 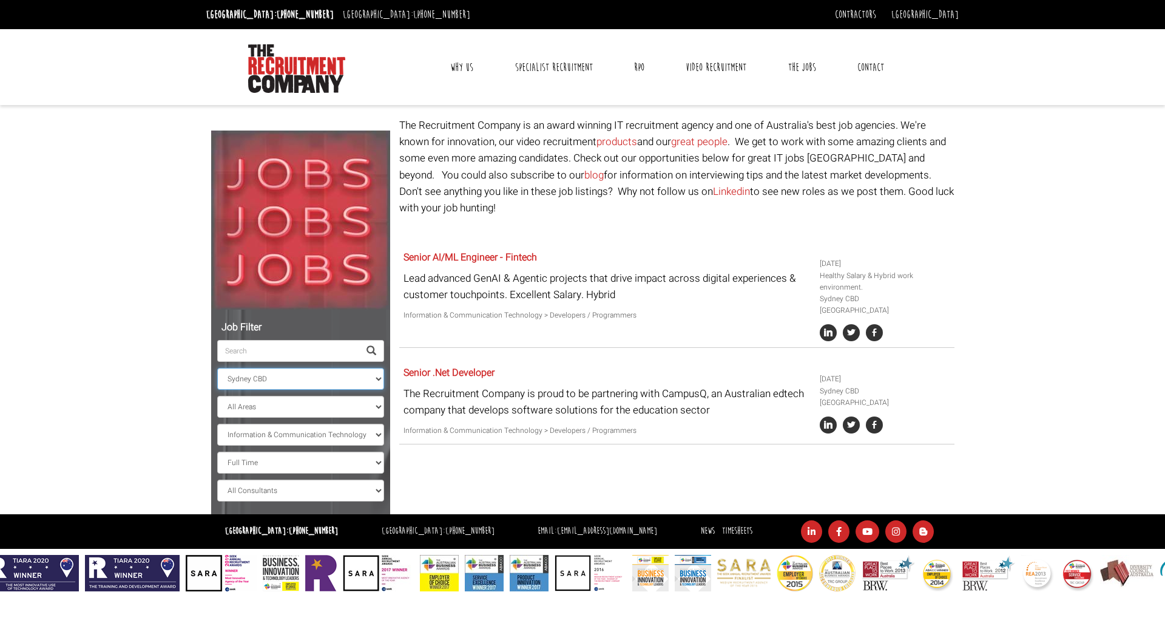 I want to click on img: The Recruitment Company, so click(x=297, y=69).